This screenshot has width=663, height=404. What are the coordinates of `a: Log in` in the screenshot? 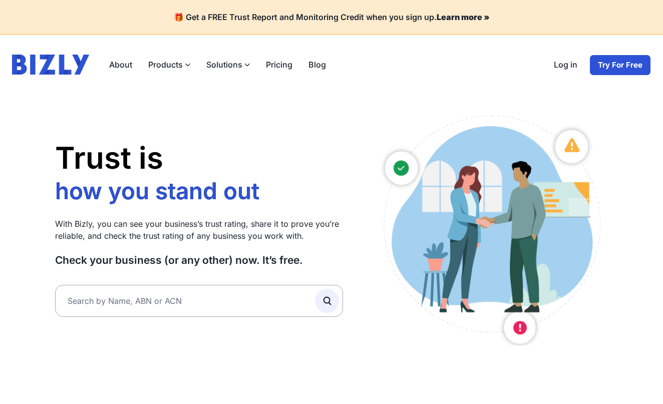 It's located at (565, 65).